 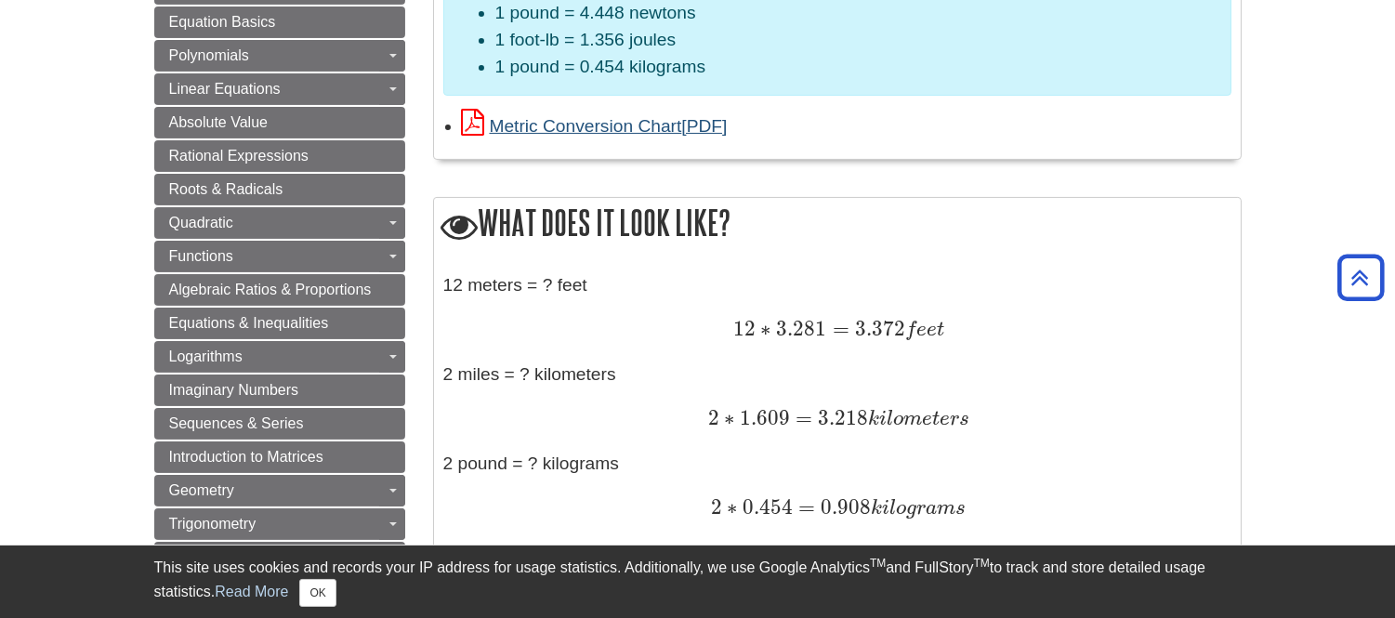 What do you see at coordinates (280, 524) in the screenshot?
I see `a: Trigonometry` at bounding box center [280, 524].